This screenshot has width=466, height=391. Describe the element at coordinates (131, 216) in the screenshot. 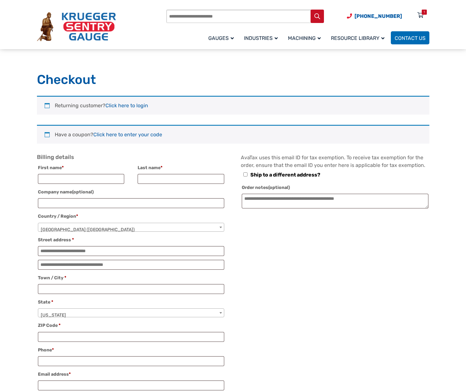

I see `label: Country / Region` at that location.